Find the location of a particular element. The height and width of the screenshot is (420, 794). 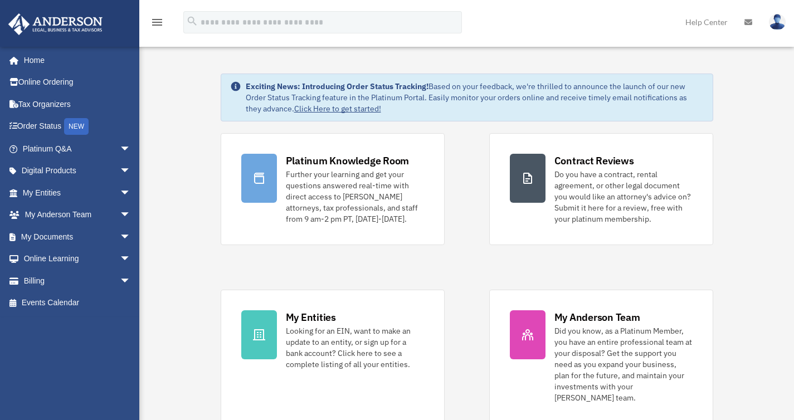

a: Platinum Knowledge Room Further your learning and get your questions answered real-time with dire... is located at coordinates (333, 189).